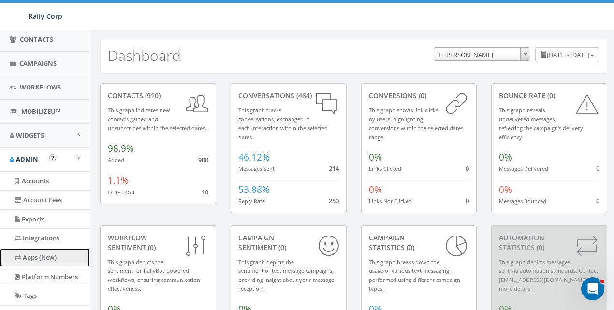 This screenshot has height=310, width=614. What do you see at coordinates (154, 275) in the screenshot?
I see `small: This graph depicts the sentiment for RallyBot-powered workflows, ensuring communication effective...` at bounding box center [154, 275].